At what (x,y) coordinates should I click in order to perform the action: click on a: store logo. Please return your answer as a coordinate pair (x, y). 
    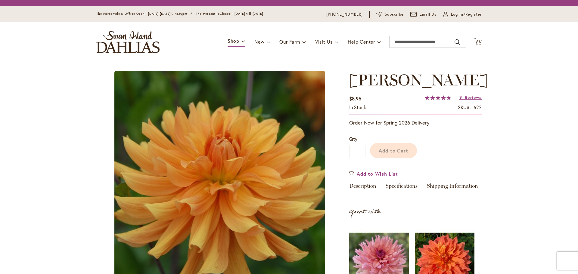
    Looking at the image, I should click on (128, 42).